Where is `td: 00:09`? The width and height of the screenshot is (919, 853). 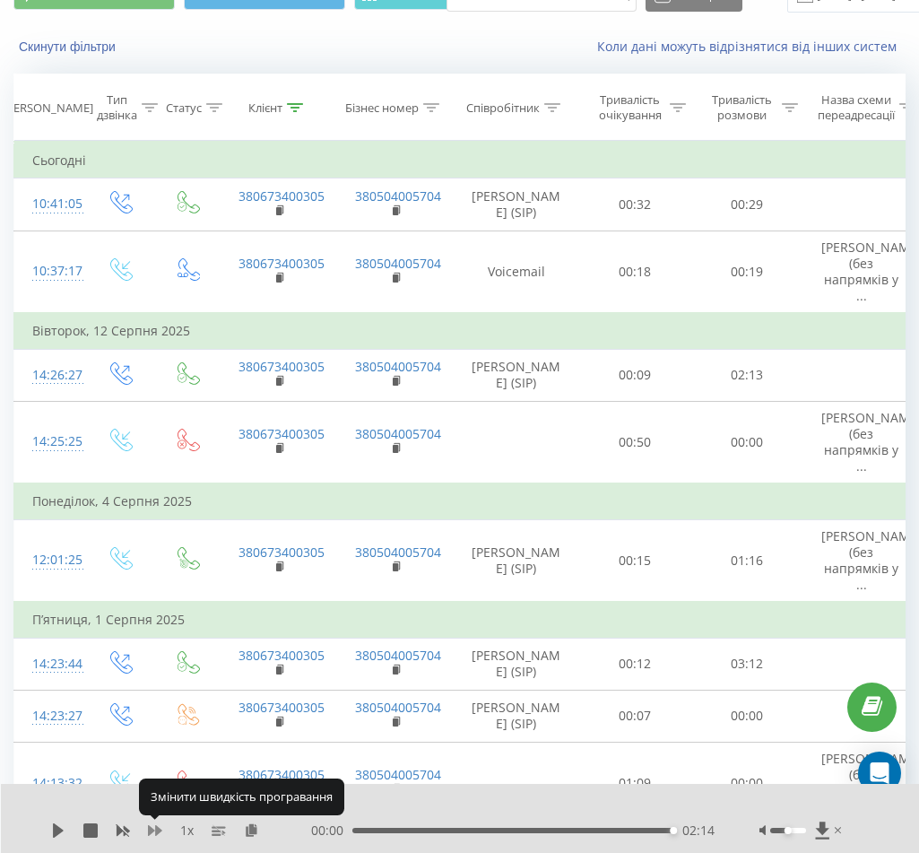 td: 00:09 is located at coordinates (635, 375).